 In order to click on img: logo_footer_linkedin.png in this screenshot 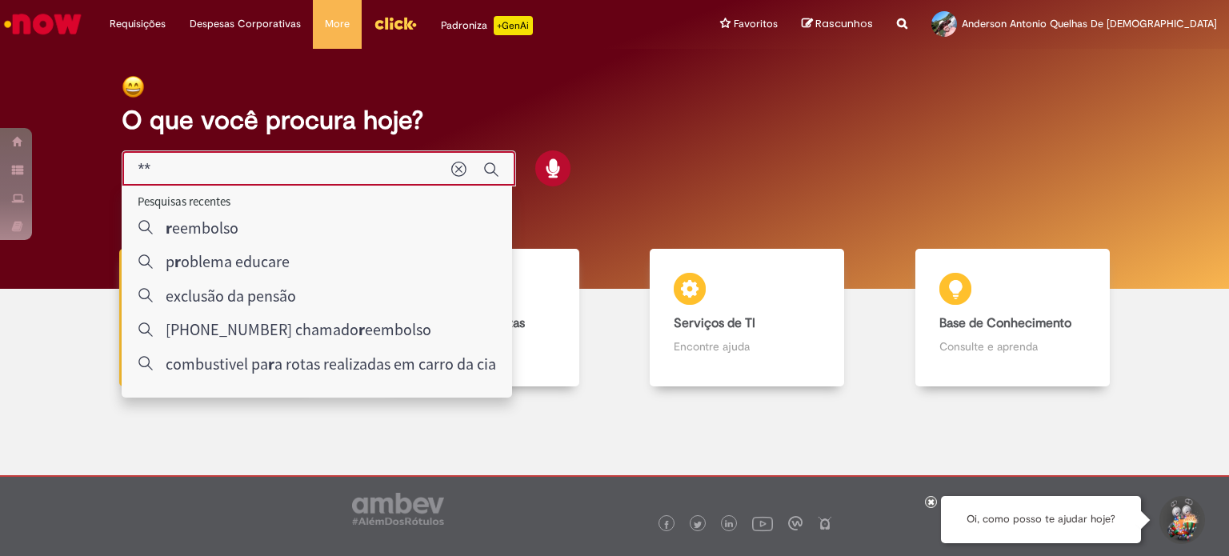, I will do `click(729, 525)`.